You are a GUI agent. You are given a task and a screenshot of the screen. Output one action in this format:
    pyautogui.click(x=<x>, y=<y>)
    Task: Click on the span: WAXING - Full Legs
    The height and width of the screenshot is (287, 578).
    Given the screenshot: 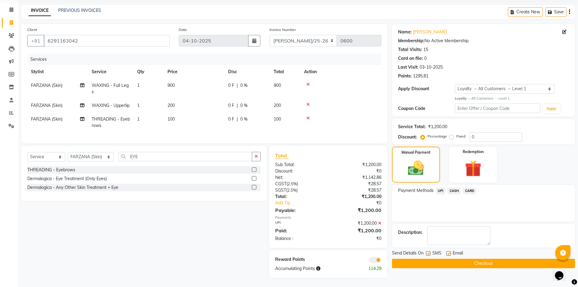 What is the action you would take?
    pyautogui.click(x=110, y=88)
    